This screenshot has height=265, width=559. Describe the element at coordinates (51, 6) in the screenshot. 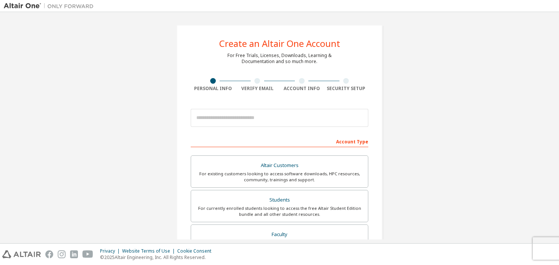

I see `img: Altair One` at that location.